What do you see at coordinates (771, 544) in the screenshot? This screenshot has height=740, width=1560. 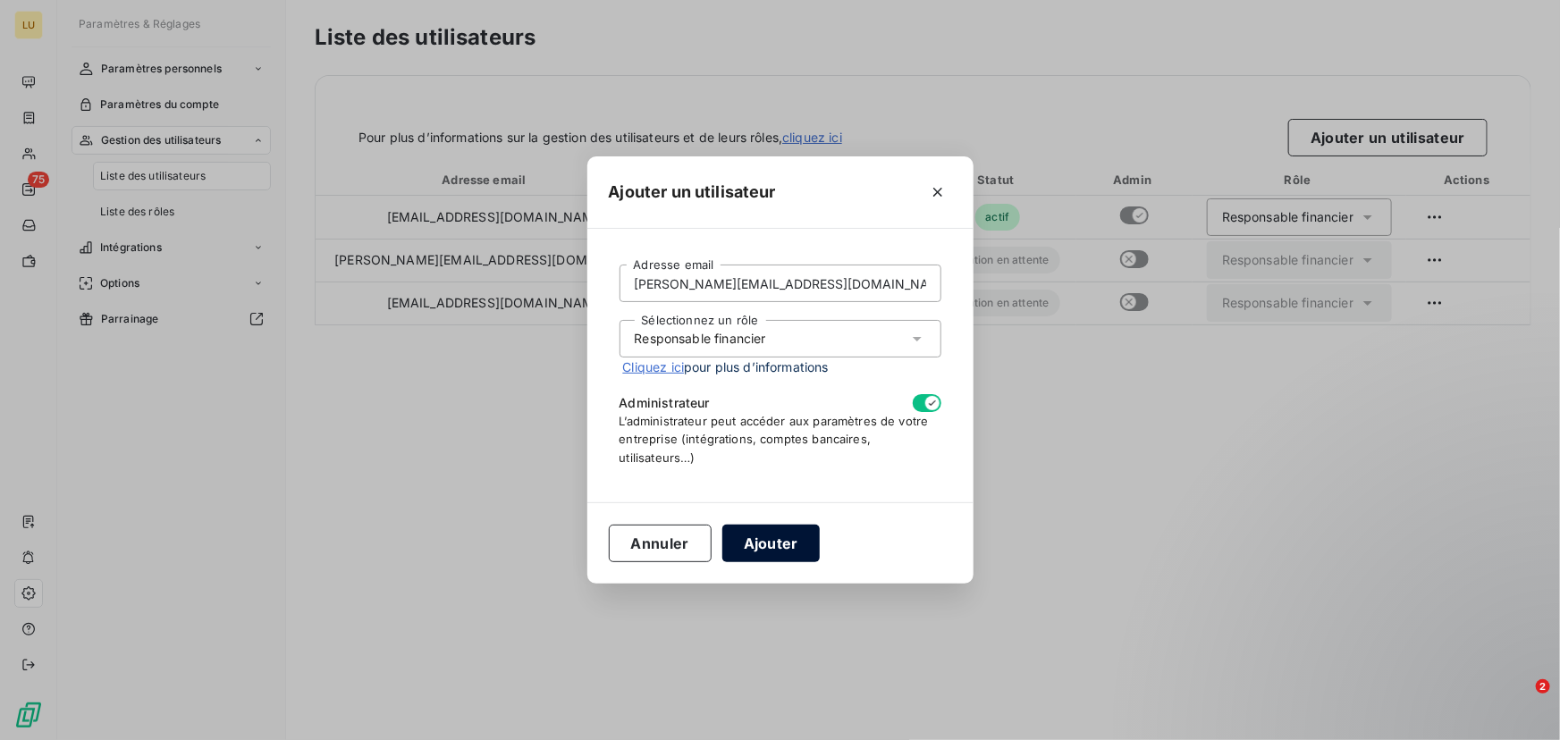 I see `button: Ajouter` at bounding box center [771, 544].